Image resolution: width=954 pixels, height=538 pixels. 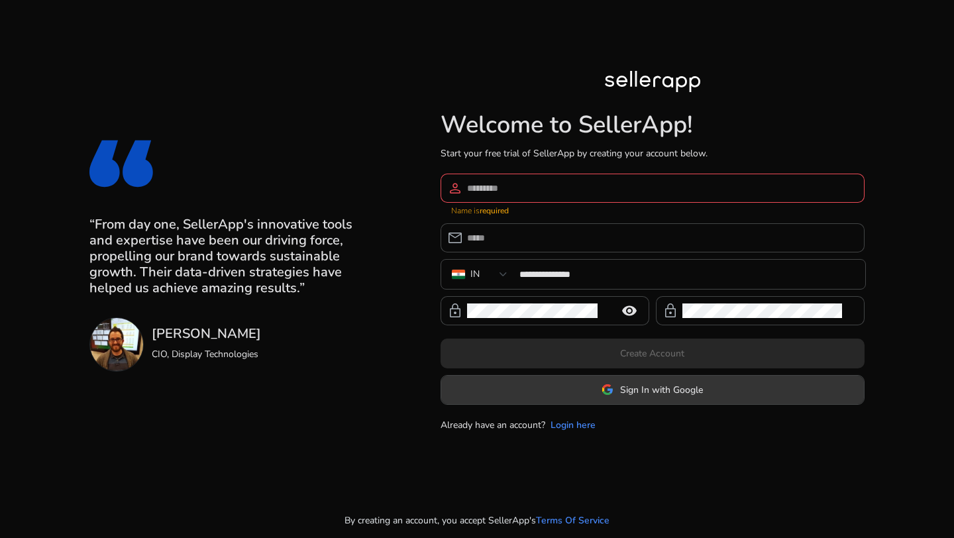 I want to click on h1: Welcome to SellerApp!, so click(x=653, y=125).